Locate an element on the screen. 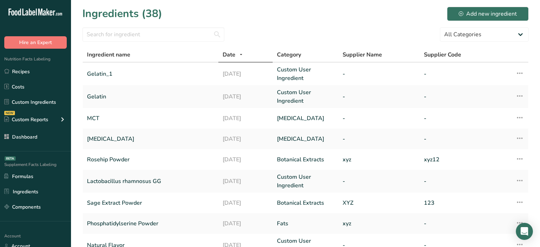  div: Custom Reports is located at coordinates (26, 119).